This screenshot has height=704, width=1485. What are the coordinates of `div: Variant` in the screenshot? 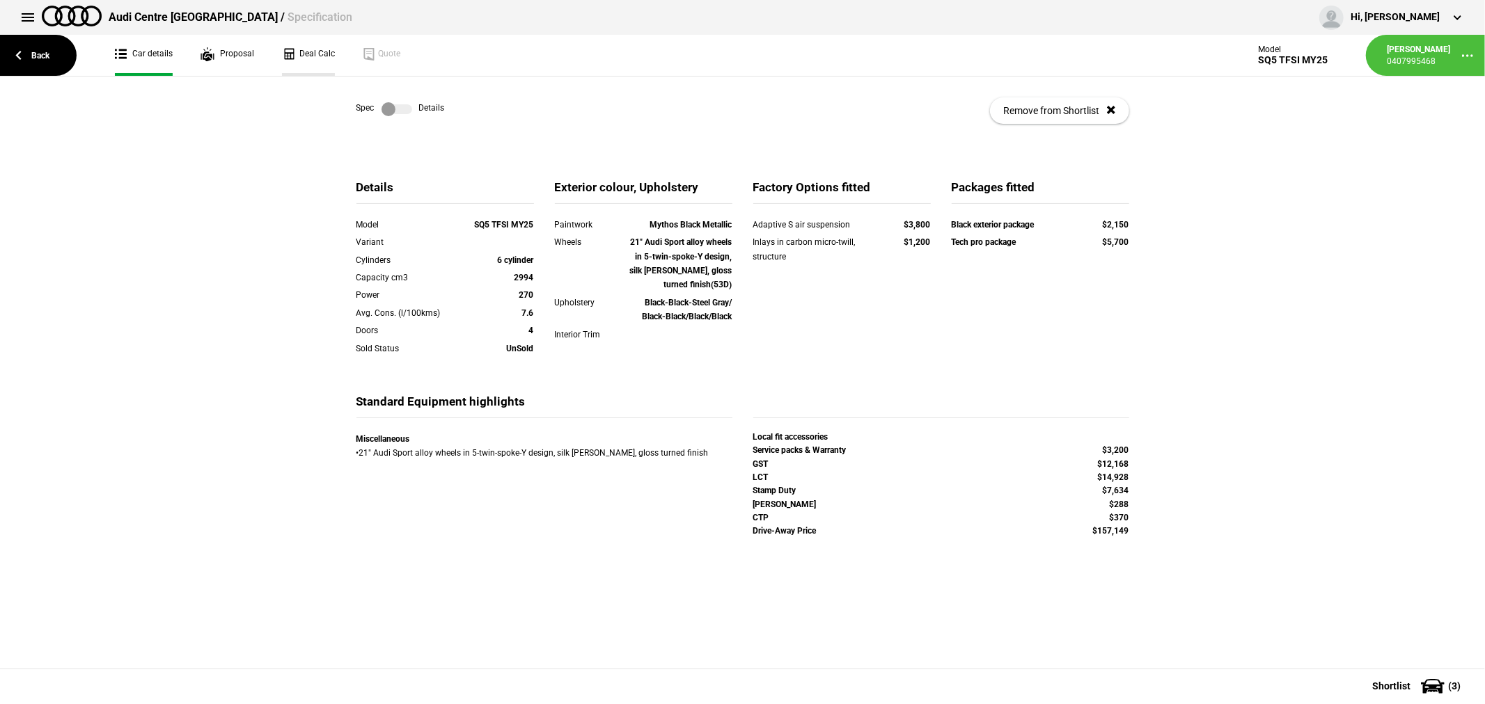 It's located at (409, 242).